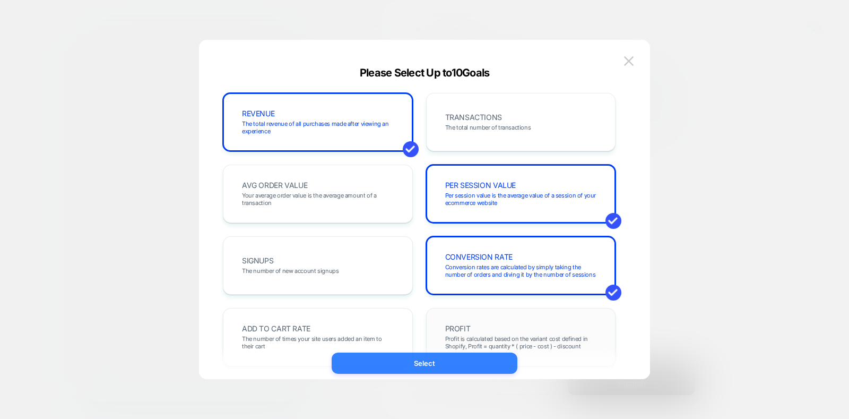  I want to click on span: CONVERSION RATE, so click(479, 257).